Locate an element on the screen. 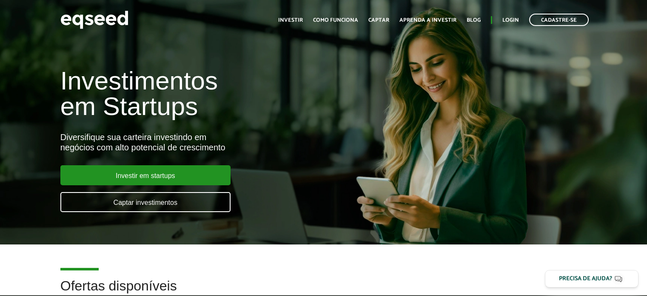  a: Como funciona is located at coordinates (336, 20).